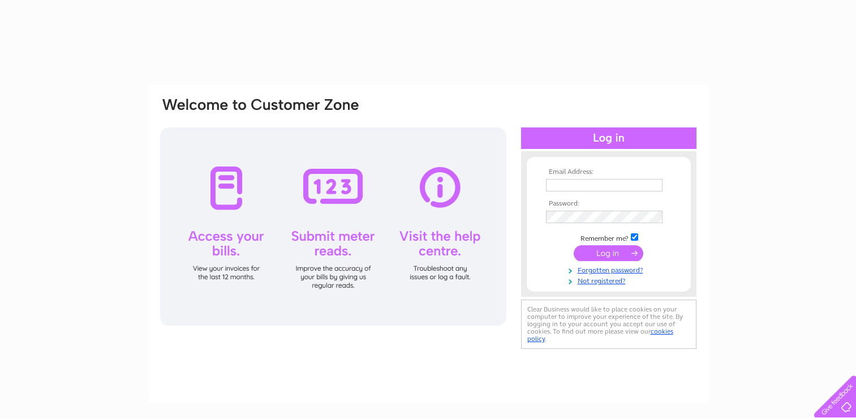 Image resolution: width=856 pixels, height=418 pixels. What do you see at coordinates (609, 204) in the screenshot?
I see `th: Password:` at bounding box center [609, 204].